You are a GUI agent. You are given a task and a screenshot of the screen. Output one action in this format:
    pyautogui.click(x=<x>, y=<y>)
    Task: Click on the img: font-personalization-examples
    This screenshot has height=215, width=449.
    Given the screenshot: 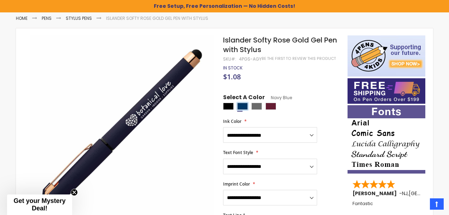 What is the action you would take?
    pyautogui.click(x=386, y=139)
    